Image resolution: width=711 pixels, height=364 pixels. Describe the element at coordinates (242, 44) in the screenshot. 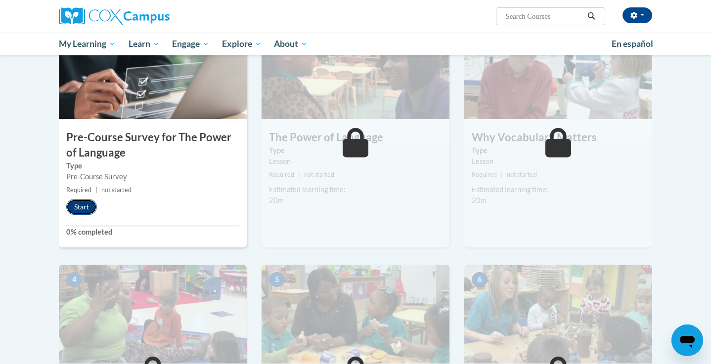

I see `span: Explore` at that location.